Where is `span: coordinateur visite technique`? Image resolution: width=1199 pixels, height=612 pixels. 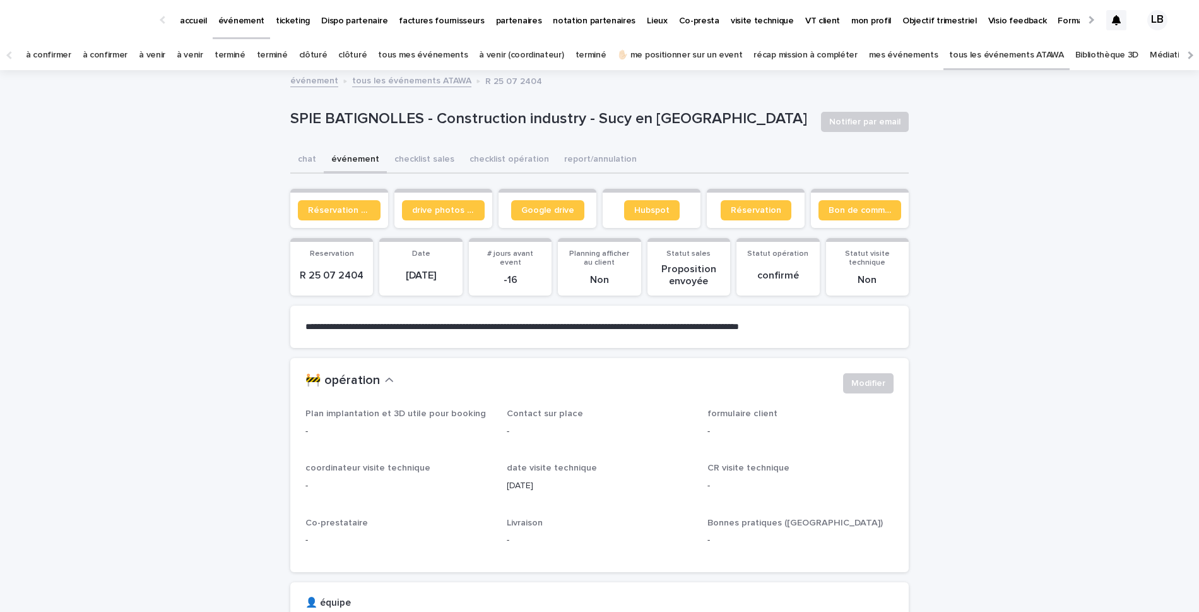
span: coordinateur visite technique is located at coordinates (368, 468).